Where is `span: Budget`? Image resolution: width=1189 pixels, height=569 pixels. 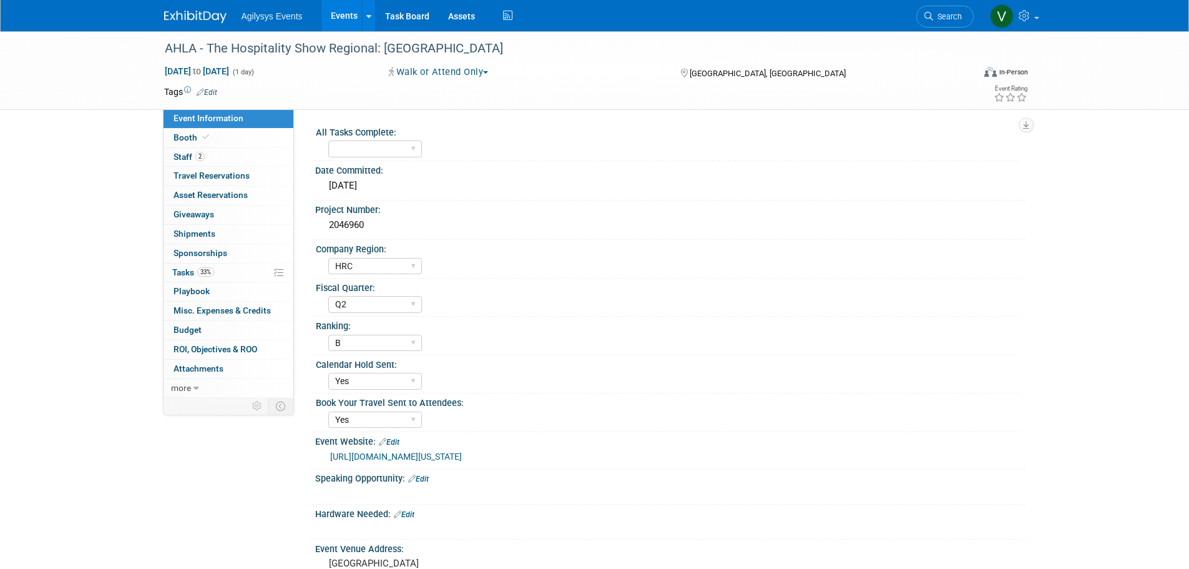
span: Budget is located at coordinates (187, 330).